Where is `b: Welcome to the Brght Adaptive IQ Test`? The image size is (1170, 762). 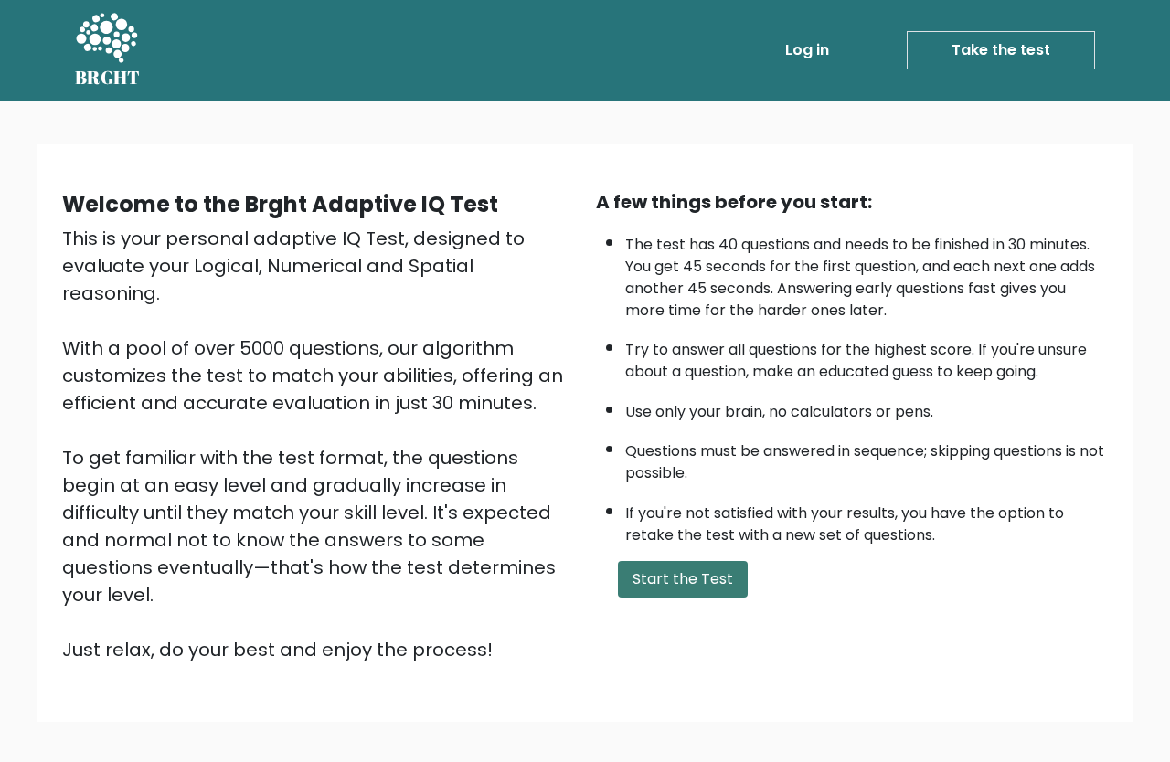 b: Welcome to the Brght Adaptive IQ Test is located at coordinates (280, 204).